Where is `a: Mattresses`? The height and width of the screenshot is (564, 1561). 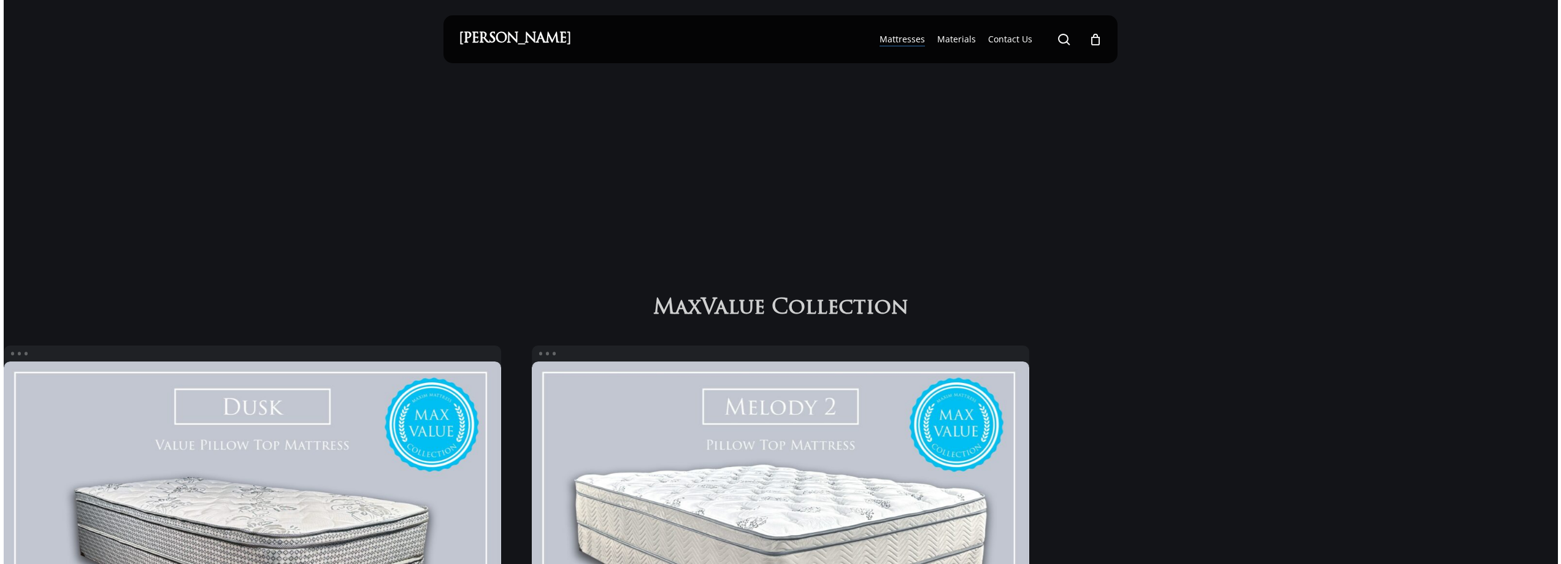 a: Mattresses is located at coordinates (902, 39).